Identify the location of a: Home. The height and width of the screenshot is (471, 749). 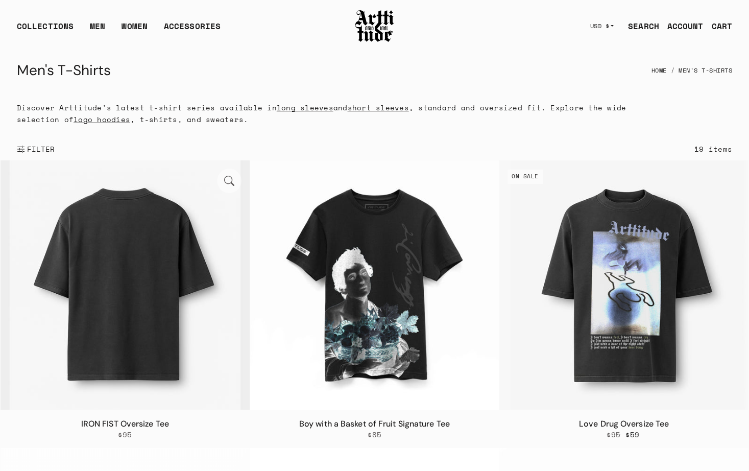
(659, 70).